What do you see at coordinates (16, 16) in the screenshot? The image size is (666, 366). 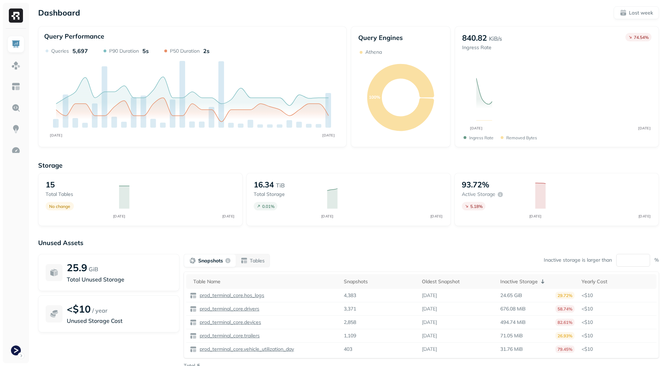 I see `img: Ryft` at bounding box center [16, 16].